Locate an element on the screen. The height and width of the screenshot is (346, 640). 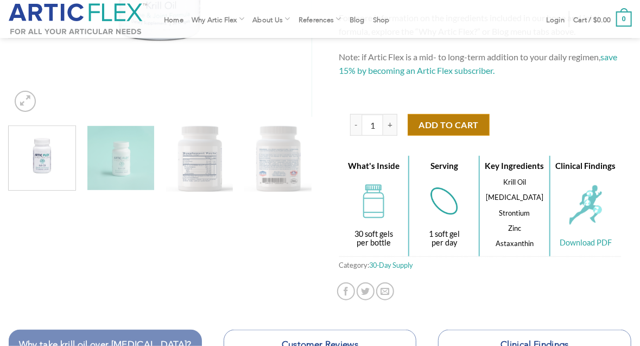
img: ico-findings.png is located at coordinates (585, 205).